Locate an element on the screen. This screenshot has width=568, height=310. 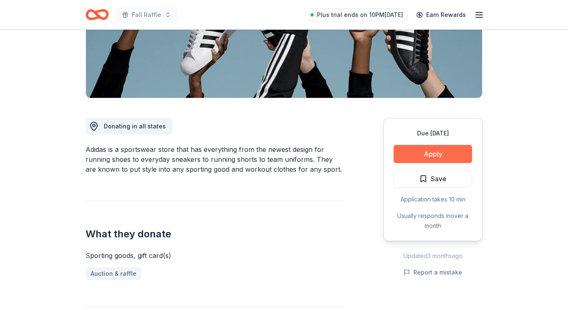
a: Auction & raffle is located at coordinates (113, 274).